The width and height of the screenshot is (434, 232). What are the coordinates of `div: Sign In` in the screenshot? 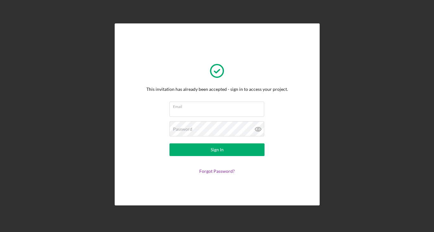 It's located at (217, 150).